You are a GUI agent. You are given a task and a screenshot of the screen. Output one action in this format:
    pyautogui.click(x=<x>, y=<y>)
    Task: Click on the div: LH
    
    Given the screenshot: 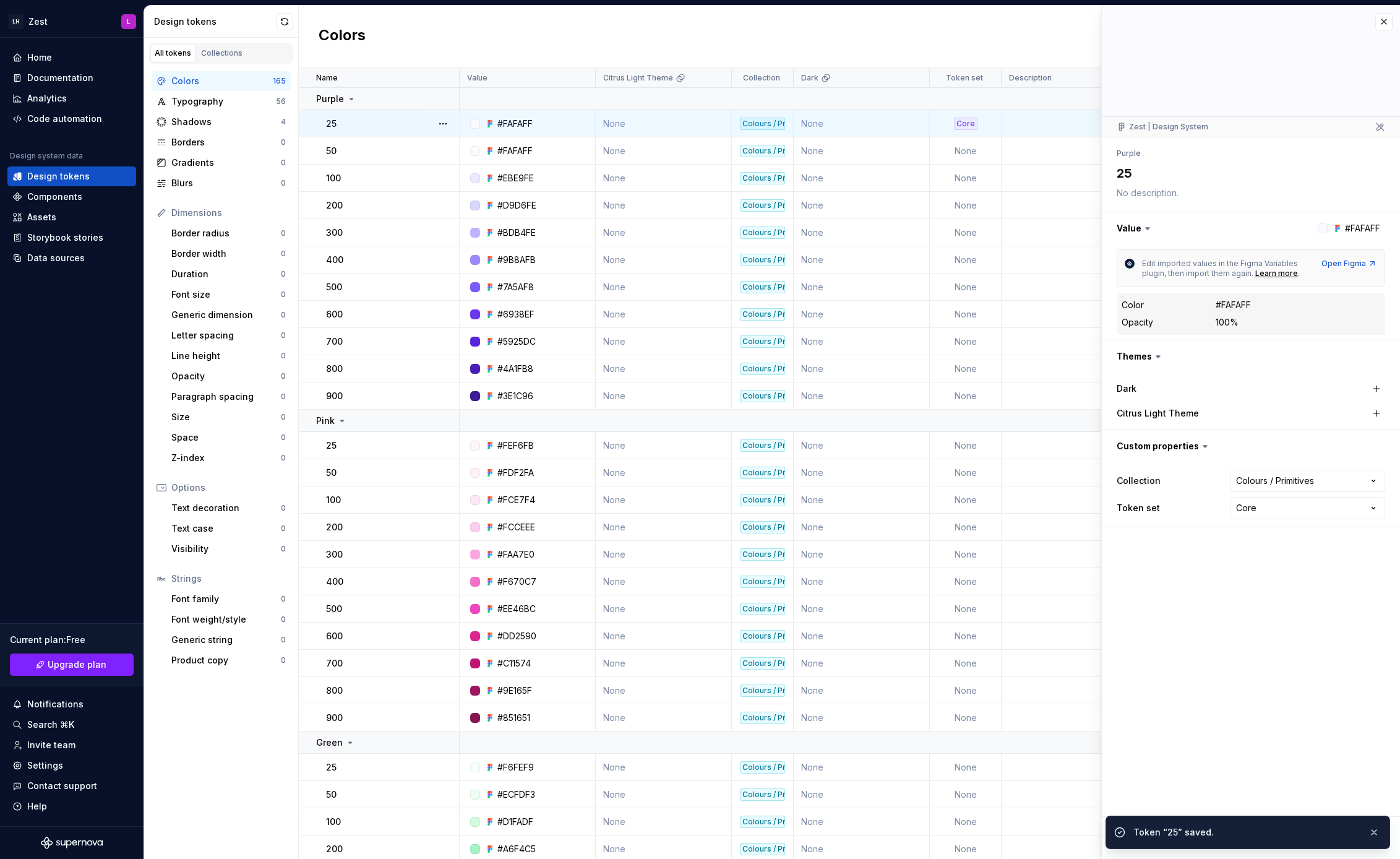 What is the action you would take?
    pyautogui.click(x=16, y=22)
    